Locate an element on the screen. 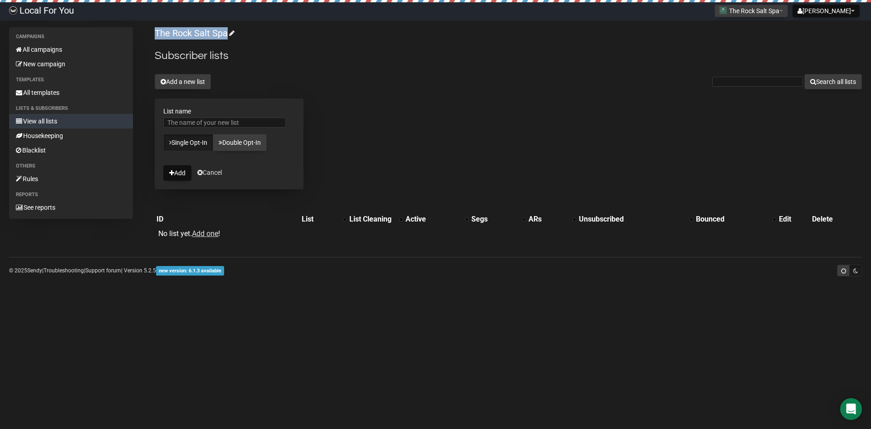 Image resolution: width=871 pixels, height=429 pixels. li: Reports is located at coordinates (71, 195).